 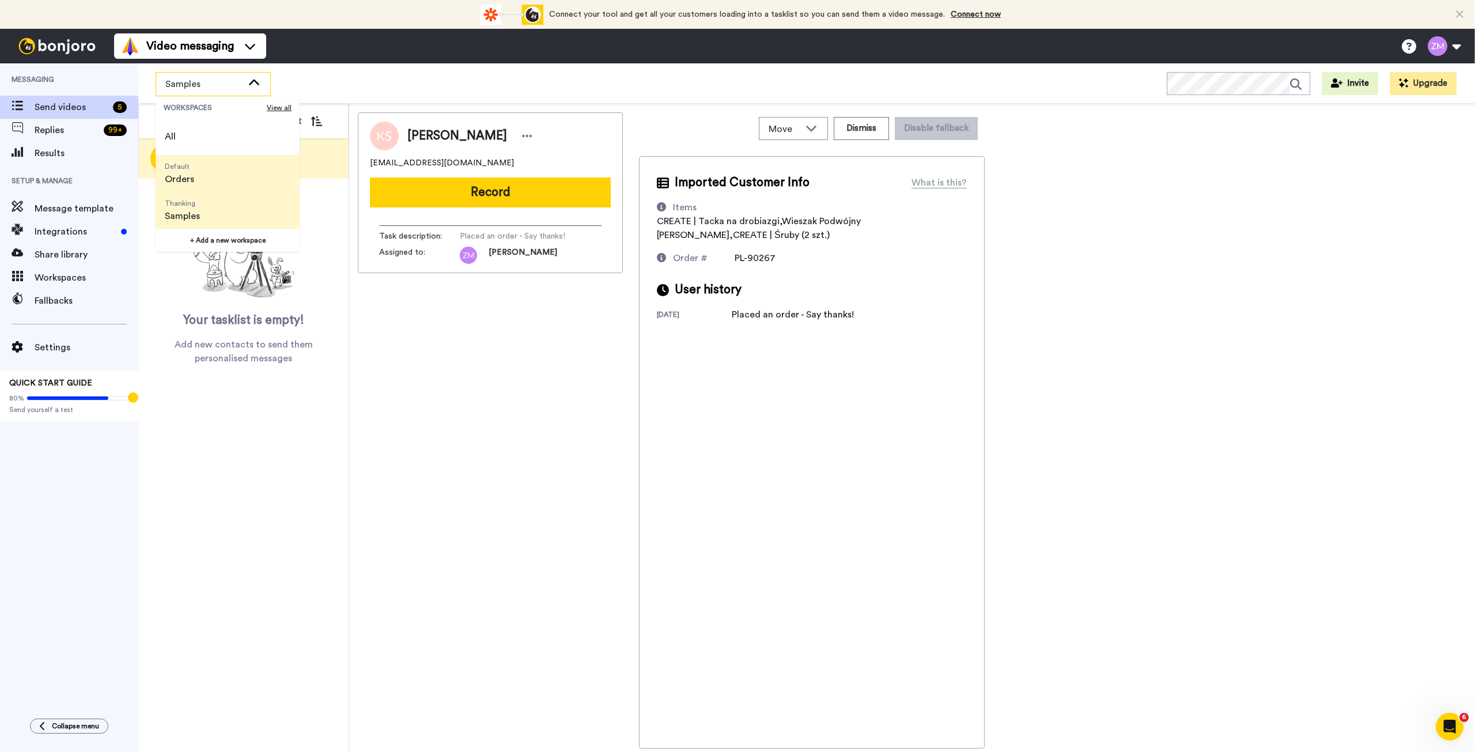 What do you see at coordinates (490, 192) in the screenshot?
I see `button: Record` at bounding box center [490, 192].